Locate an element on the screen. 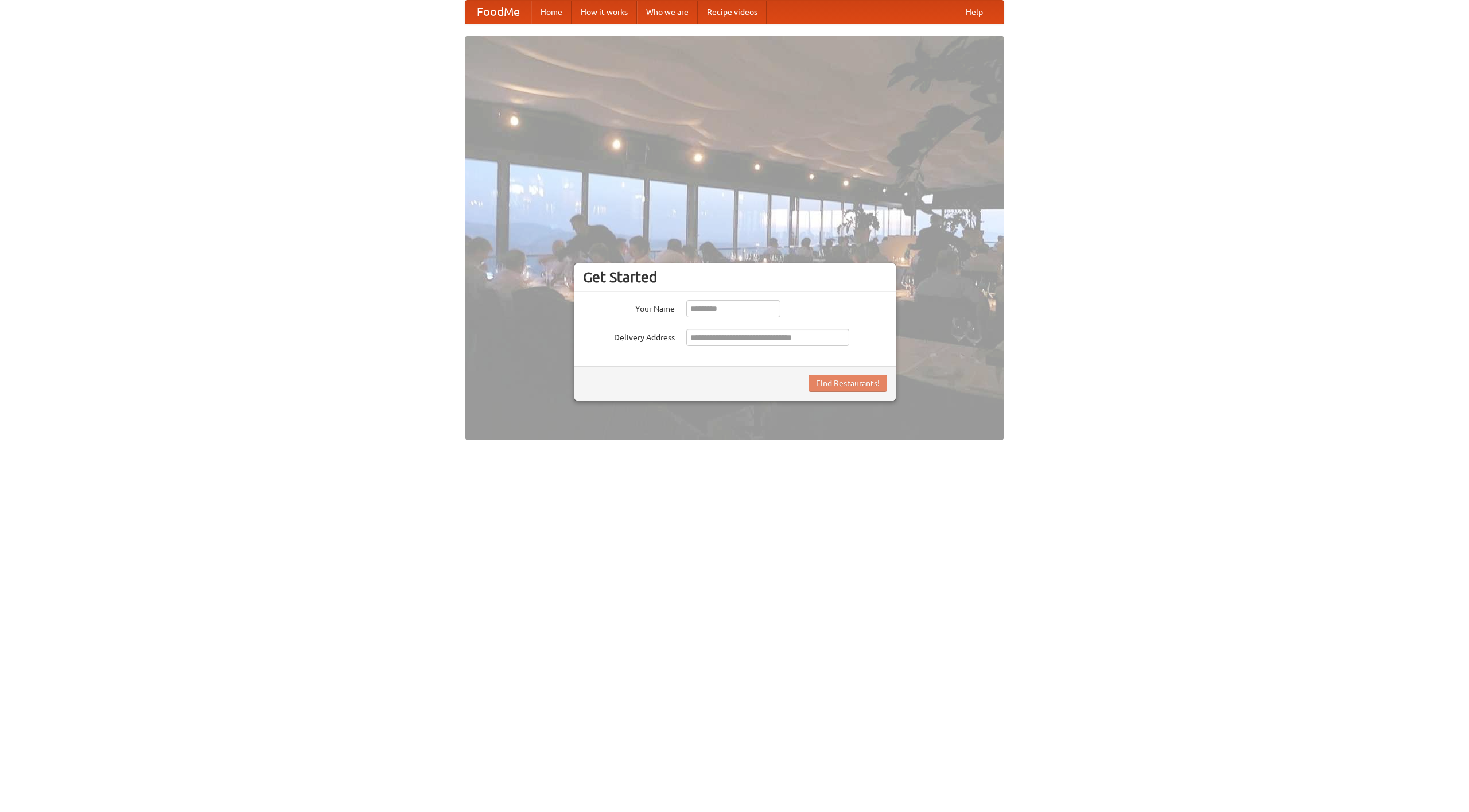 This screenshot has width=1469, height=812. a: Help is located at coordinates (975, 12).